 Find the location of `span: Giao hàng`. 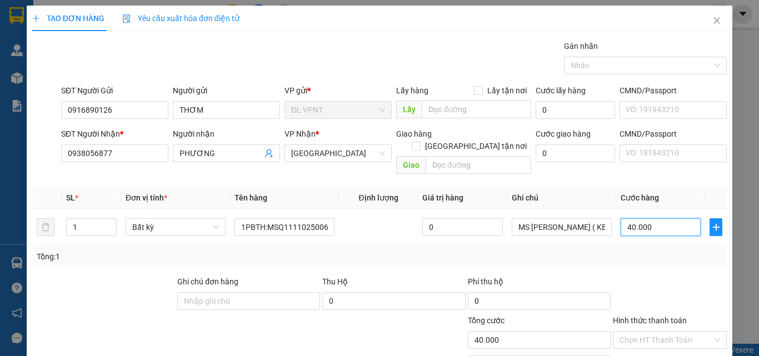

span: Giao hàng is located at coordinates (414, 134).